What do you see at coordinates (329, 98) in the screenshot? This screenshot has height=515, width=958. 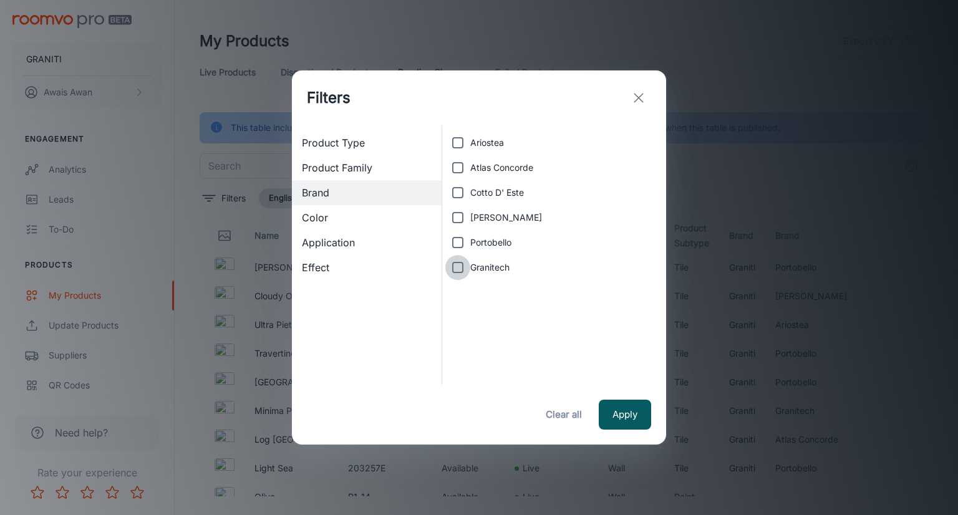 I see `h1: Filters` at bounding box center [329, 98].